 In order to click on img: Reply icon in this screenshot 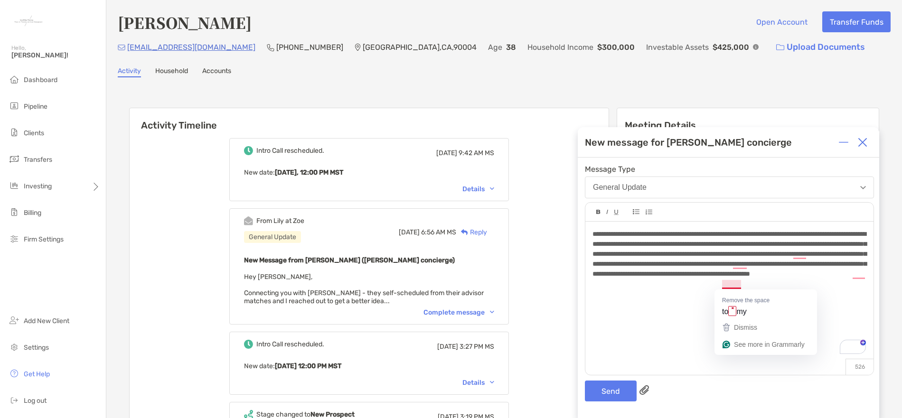, I will do `click(464, 232)`.